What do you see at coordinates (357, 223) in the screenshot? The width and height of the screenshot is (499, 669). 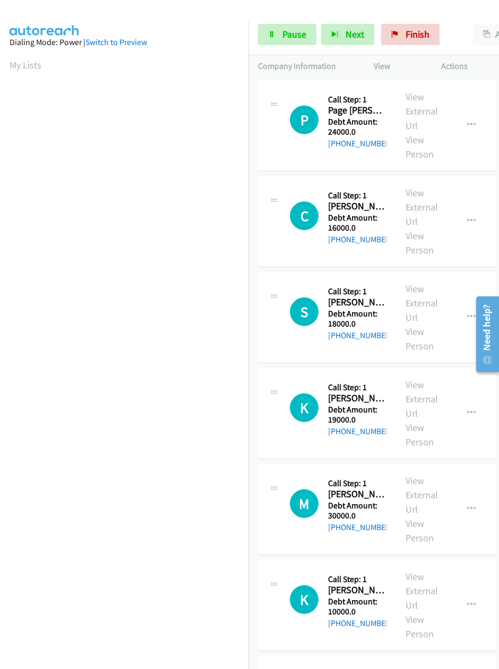 I see `h5: Debt Amount: 16000.0` at bounding box center [357, 223].